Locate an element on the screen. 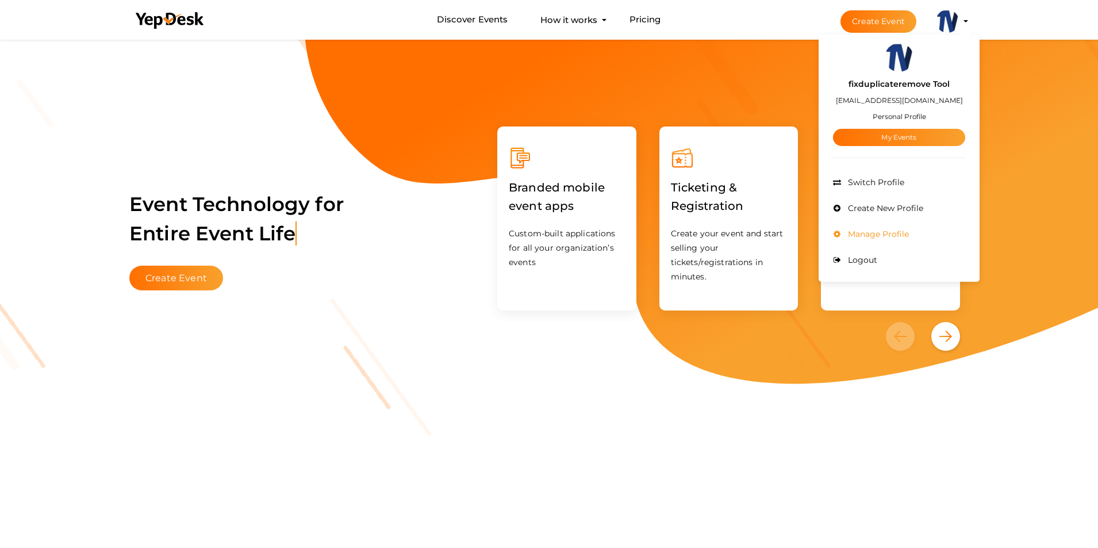 This screenshot has width=1098, height=548. a: My Events is located at coordinates (899, 137).